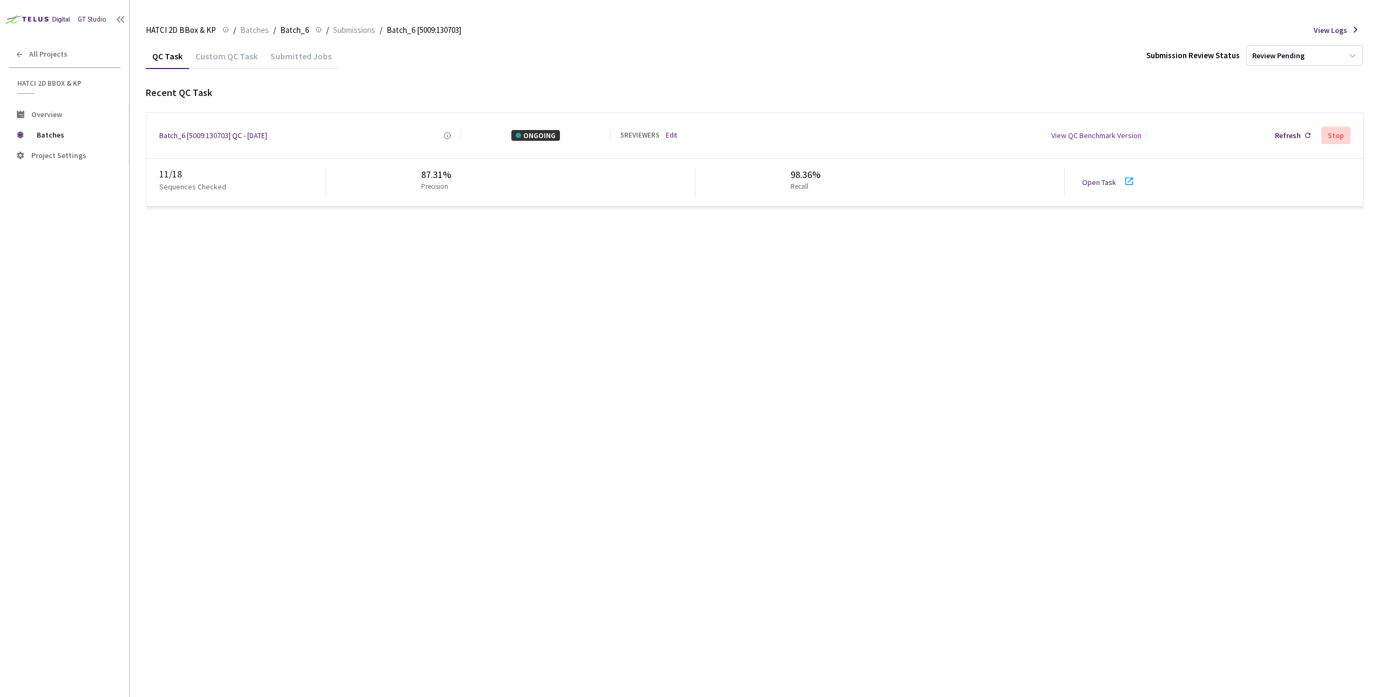 The height and width of the screenshot is (697, 1378). I want to click on div: Custom QC Task, so click(226, 60).